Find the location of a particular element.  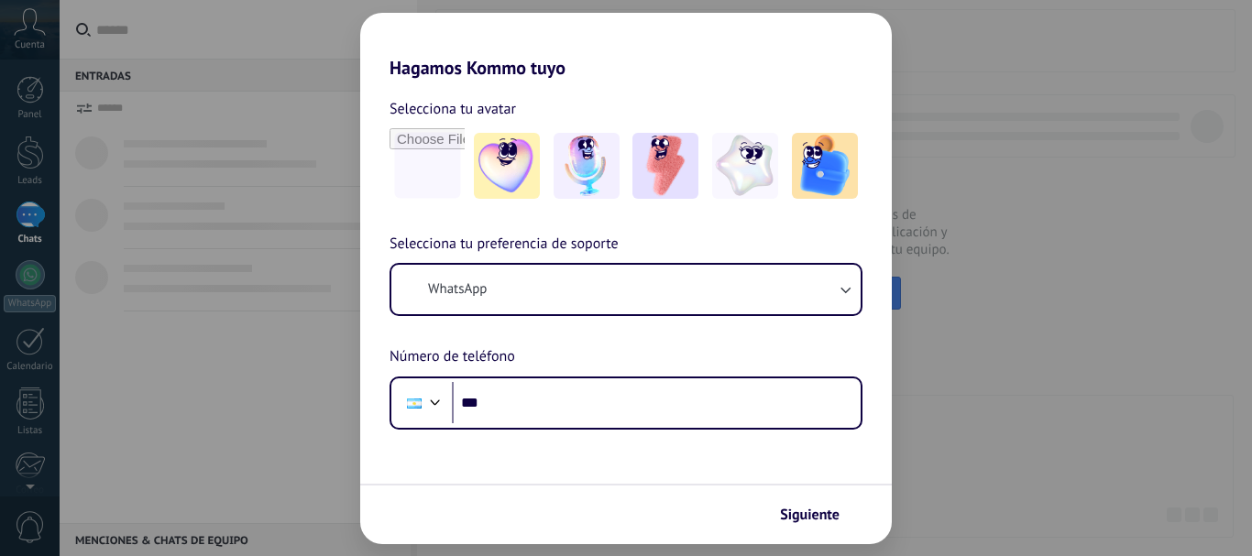

span: Número de teléfono is located at coordinates (452, 357).